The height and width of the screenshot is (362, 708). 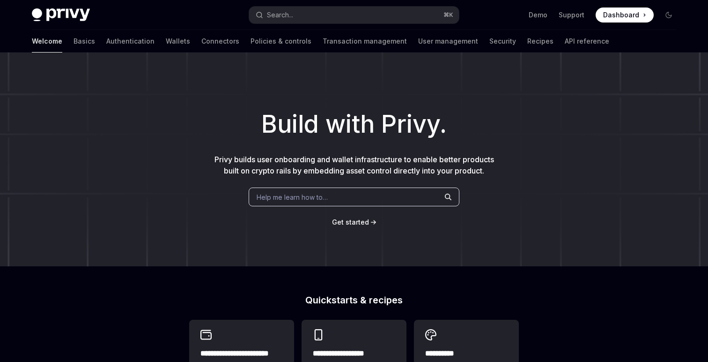 I want to click on div: Search..., so click(x=280, y=15).